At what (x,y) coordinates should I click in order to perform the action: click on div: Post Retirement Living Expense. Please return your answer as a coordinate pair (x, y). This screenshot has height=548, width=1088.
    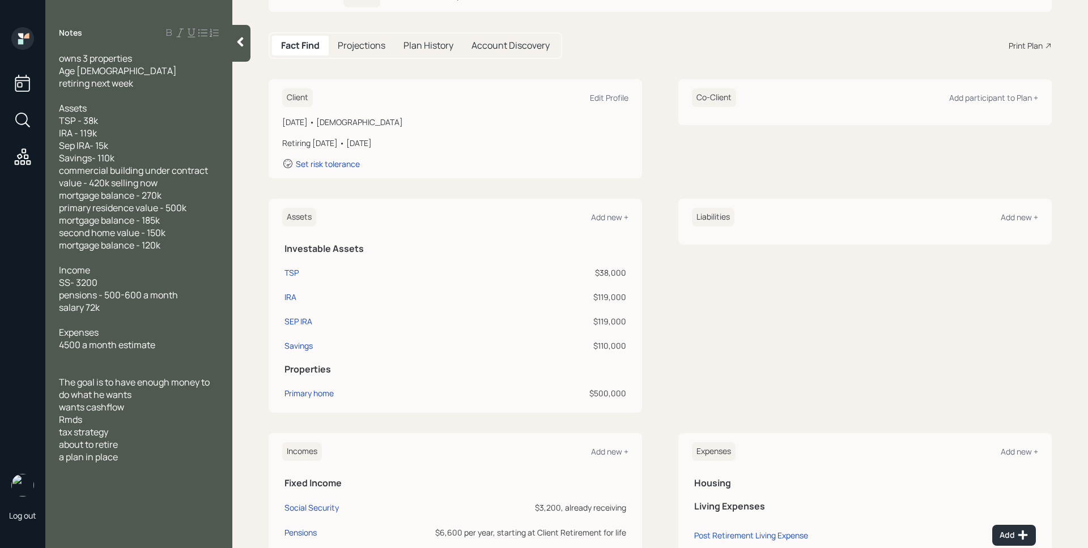
    Looking at the image, I should click on (751, 535).